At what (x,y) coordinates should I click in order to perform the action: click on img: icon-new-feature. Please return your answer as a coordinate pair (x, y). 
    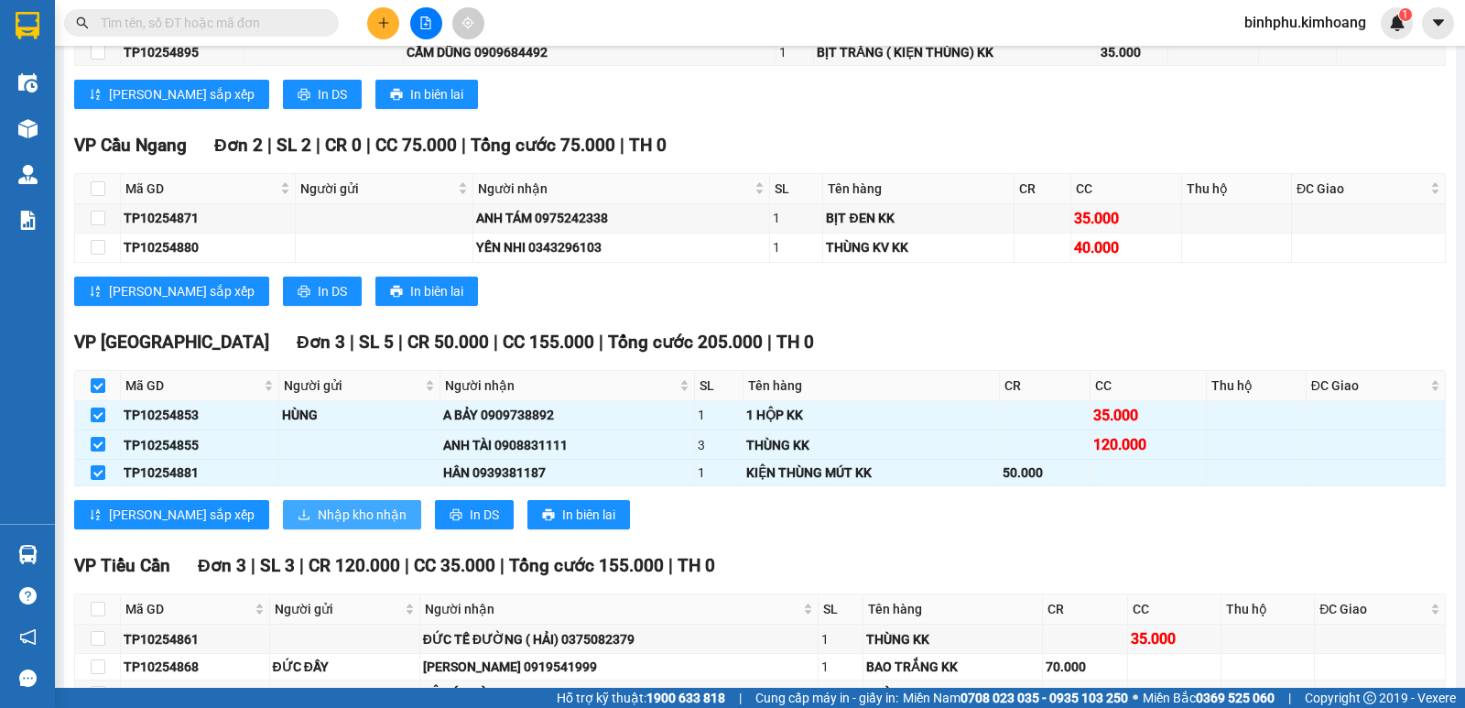
    Looking at the image, I should click on (1398, 23).